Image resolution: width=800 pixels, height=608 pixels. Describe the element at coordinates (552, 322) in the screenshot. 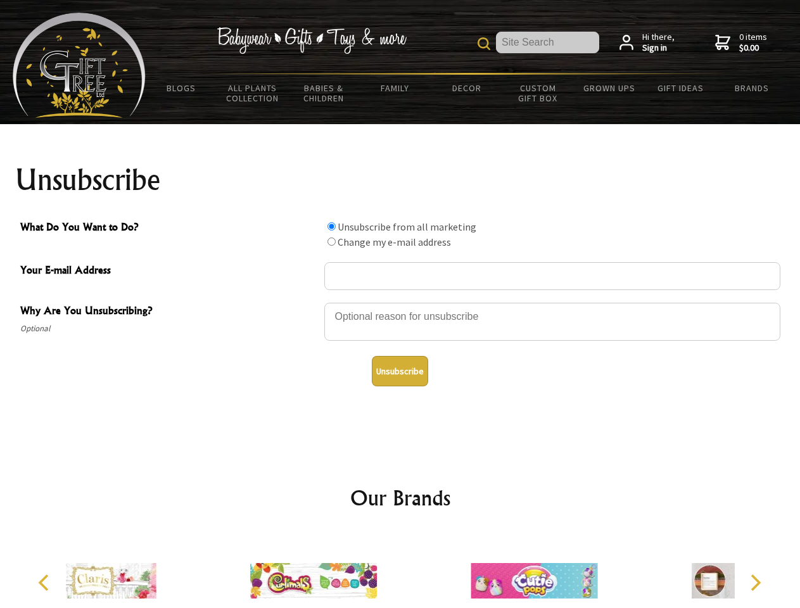

I see `textarea: Why Are You Unsubscribing?` at that location.